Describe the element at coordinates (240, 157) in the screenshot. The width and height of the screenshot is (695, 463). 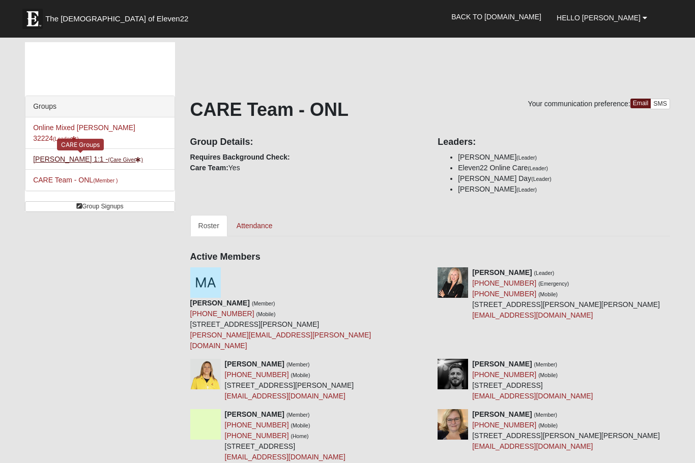
I see `strong: Requires Background Check:` at that location.